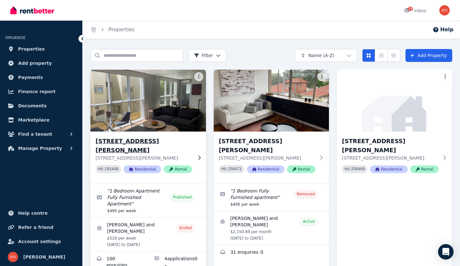  What do you see at coordinates (31, 49) in the screenshot?
I see `span: Properties` at bounding box center [31, 49].